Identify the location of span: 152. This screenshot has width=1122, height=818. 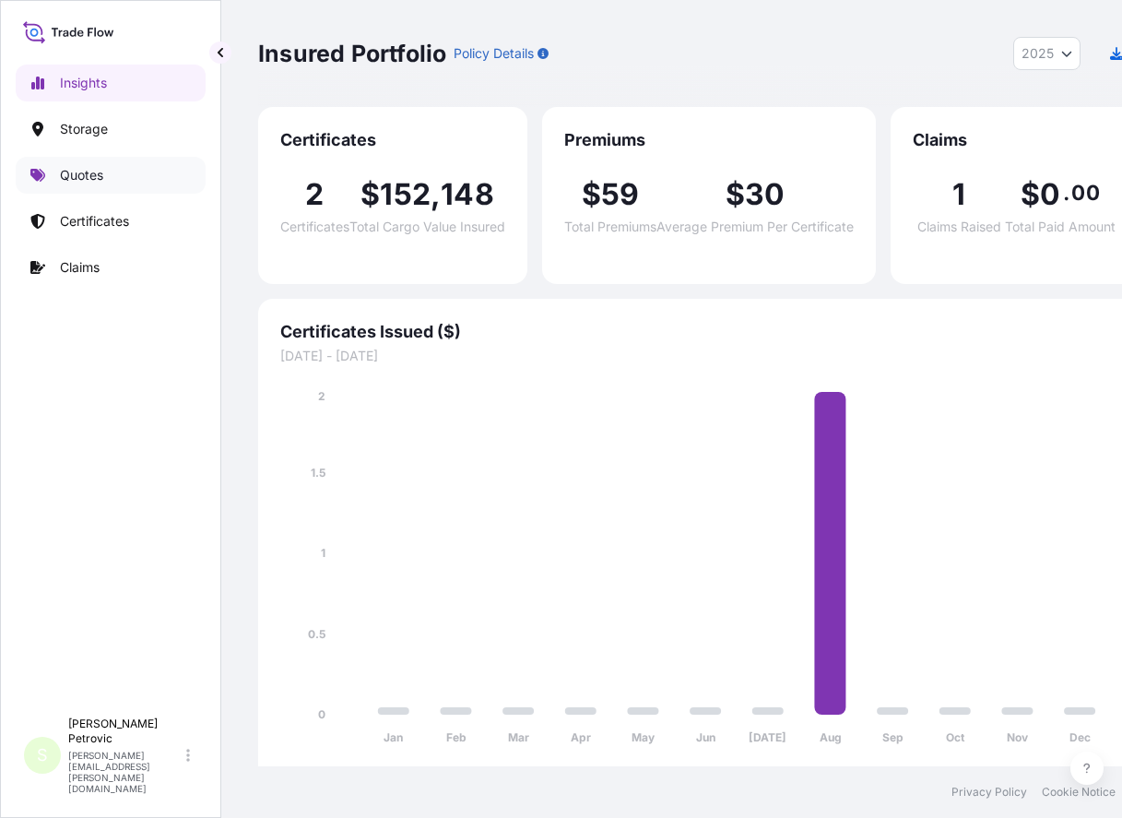
(405, 195).